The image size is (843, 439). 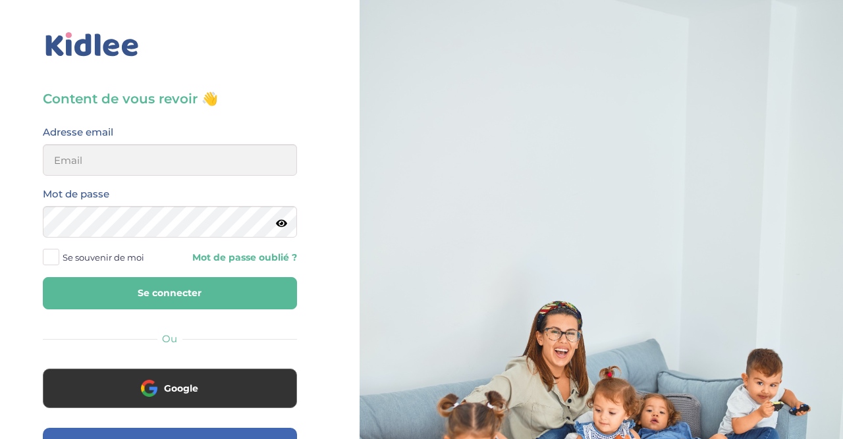 What do you see at coordinates (76, 194) in the screenshot?
I see `label: Mot de passe` at bounding box center [76, 194].